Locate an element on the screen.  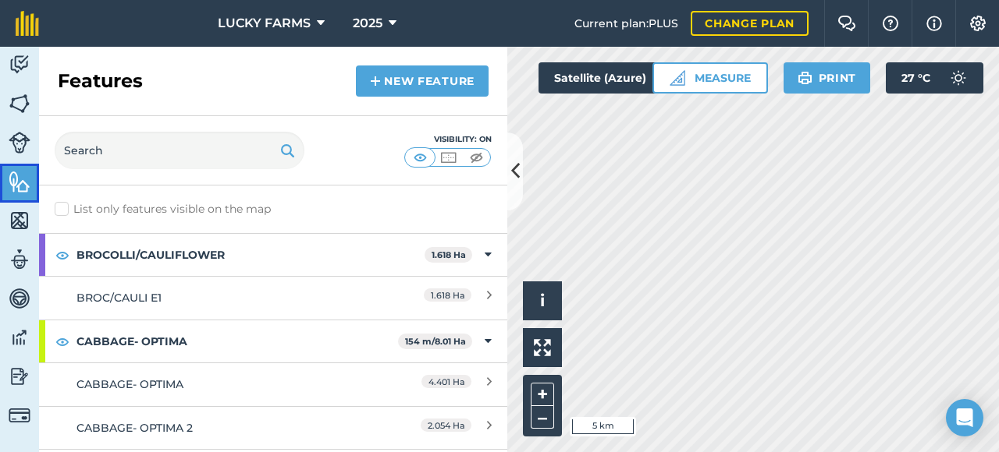
div: CABBAGE- OPTIMA154 m/8.01 Ha is located at coordinates (273, 342).